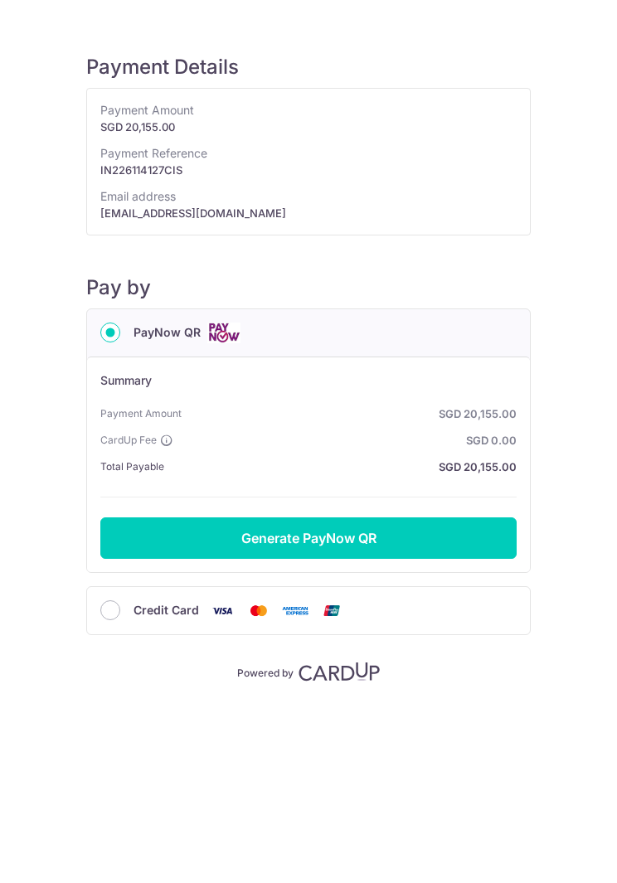 The image size is (617, 883). I want to click on div: Credit Card Visa Mastercard American Express Union Pay, so click(308, 610).